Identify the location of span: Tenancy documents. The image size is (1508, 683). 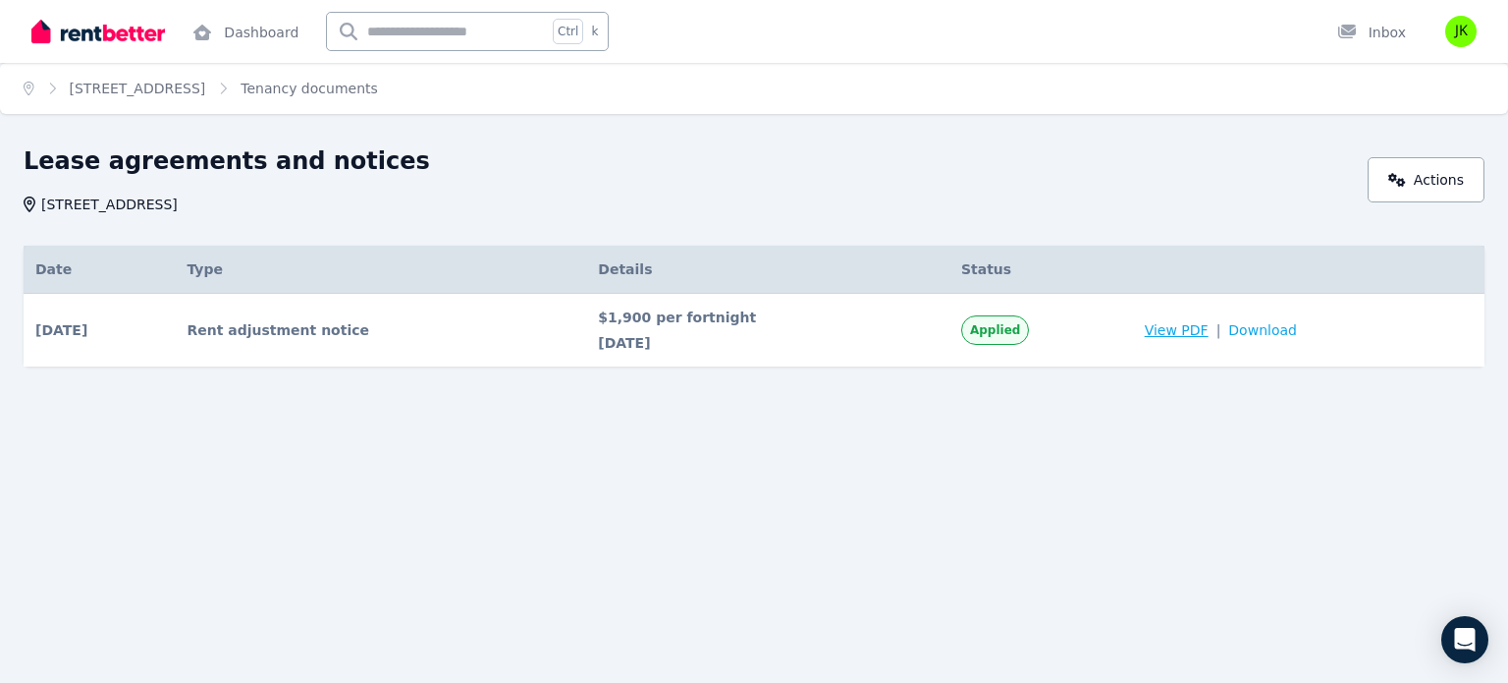
(308, 88).